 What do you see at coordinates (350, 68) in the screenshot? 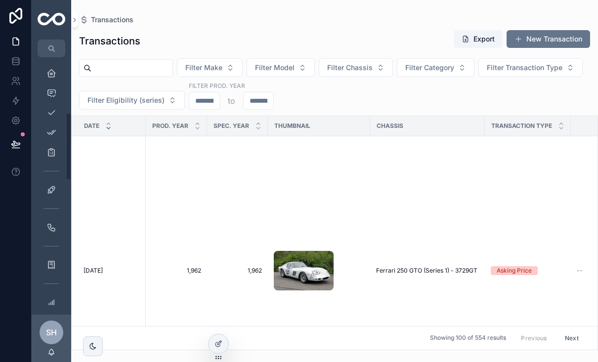
I see `span: Filter Chassis` at bounding box center [350, 68].